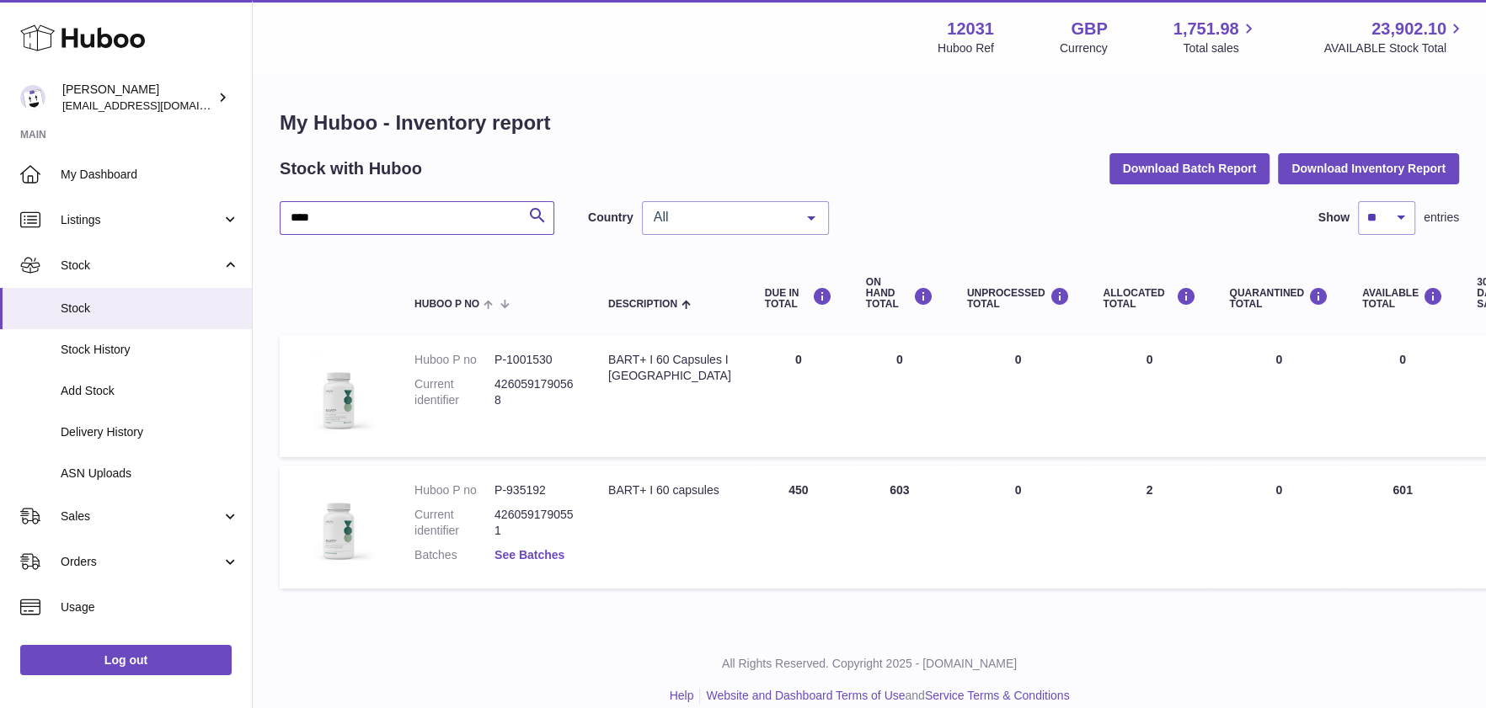 The height and width of the screenshot is (708, 1486). What do you see at coordinates (1189, 168) in the screenshot?
I see `button: Download Batch Report` at bounding box center [1189, 168].